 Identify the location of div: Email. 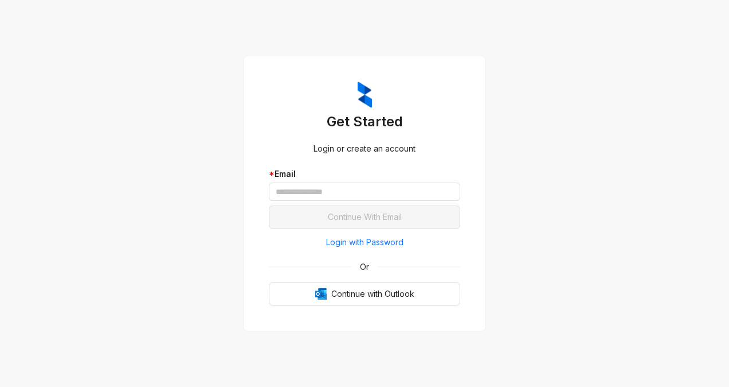
(365, 174).